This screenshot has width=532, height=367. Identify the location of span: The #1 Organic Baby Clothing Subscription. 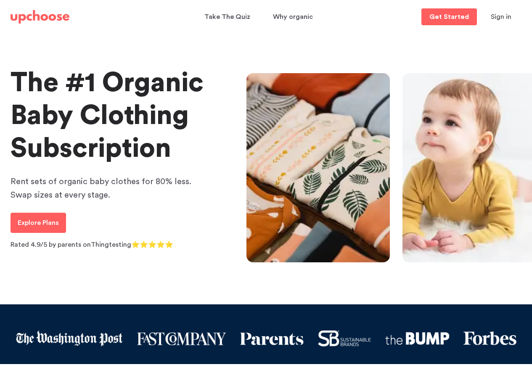
(107, 116).